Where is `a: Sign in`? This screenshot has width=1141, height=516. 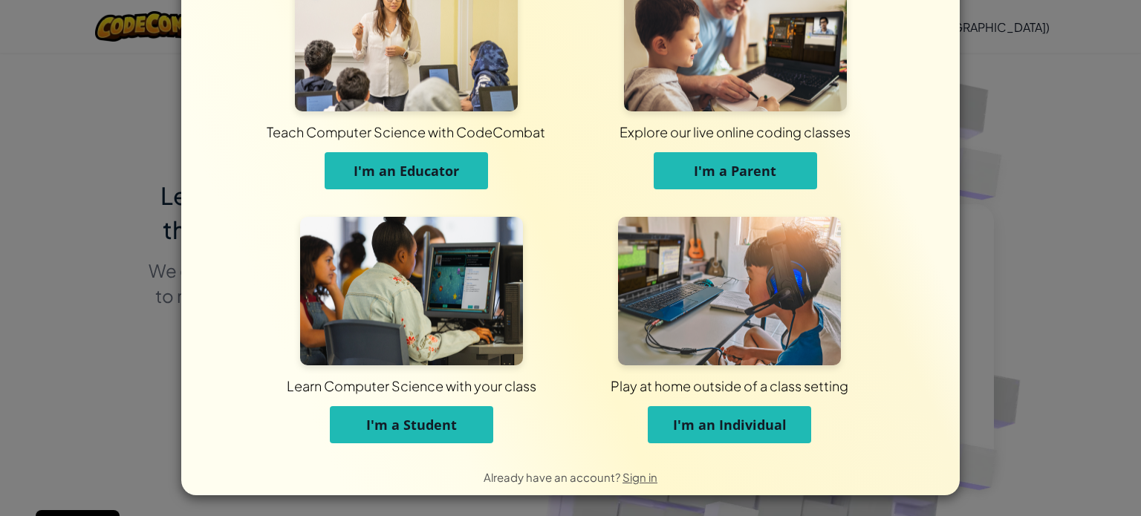 a: Sign in is located at coordinates (639, 477).